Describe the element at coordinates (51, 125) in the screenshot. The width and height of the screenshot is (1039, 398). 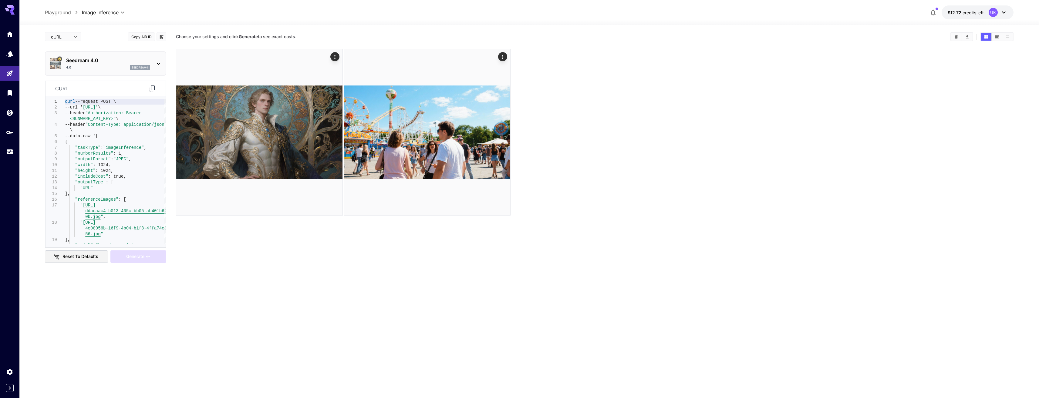
I see `div: 4` at that location.